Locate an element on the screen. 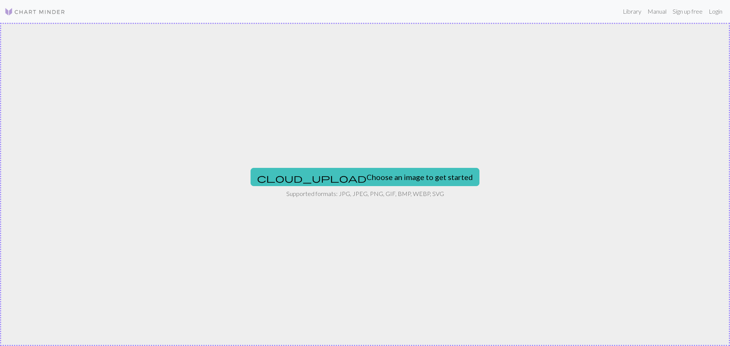  p: Supported formats: JPG, JPEG, PNG, GIF, BMP, WEBP, SVG is located at coordinates (365, 194).